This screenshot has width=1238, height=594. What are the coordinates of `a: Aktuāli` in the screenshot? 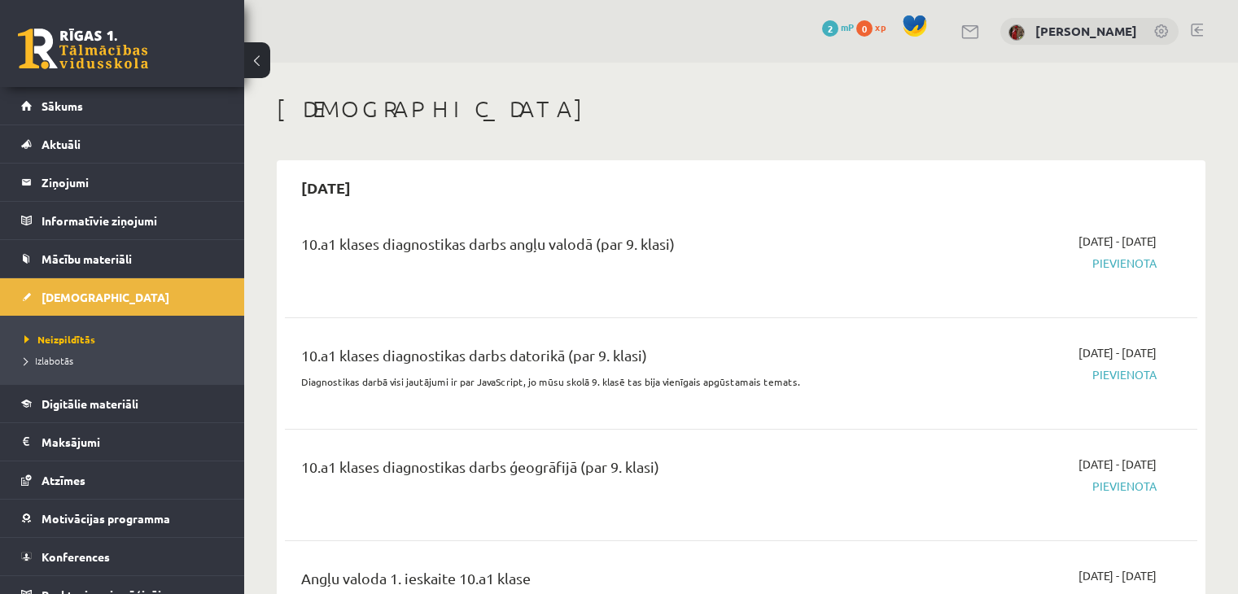 It's located at (122, 144).